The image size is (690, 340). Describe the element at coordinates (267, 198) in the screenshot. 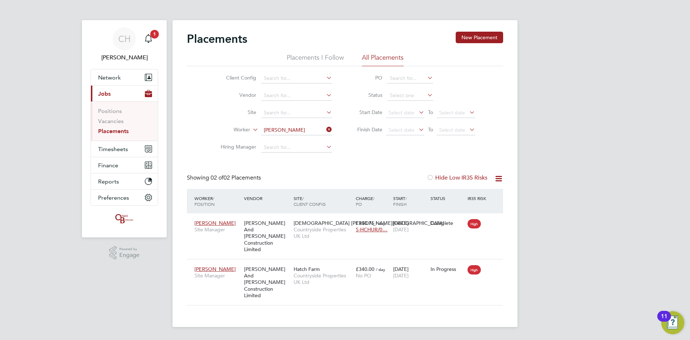

I see `div: Vendor` at that location.